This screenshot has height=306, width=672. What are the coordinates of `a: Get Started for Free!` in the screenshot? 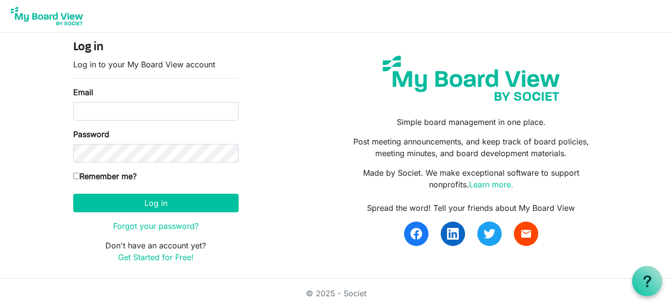 It's located at (156, 257).